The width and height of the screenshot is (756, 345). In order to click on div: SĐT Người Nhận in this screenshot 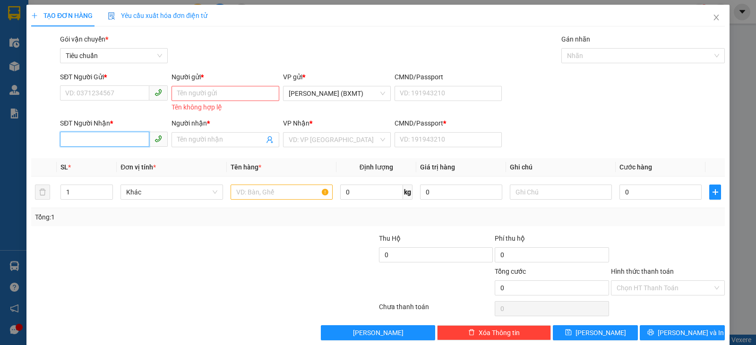, I will do `click(114, 123)`.